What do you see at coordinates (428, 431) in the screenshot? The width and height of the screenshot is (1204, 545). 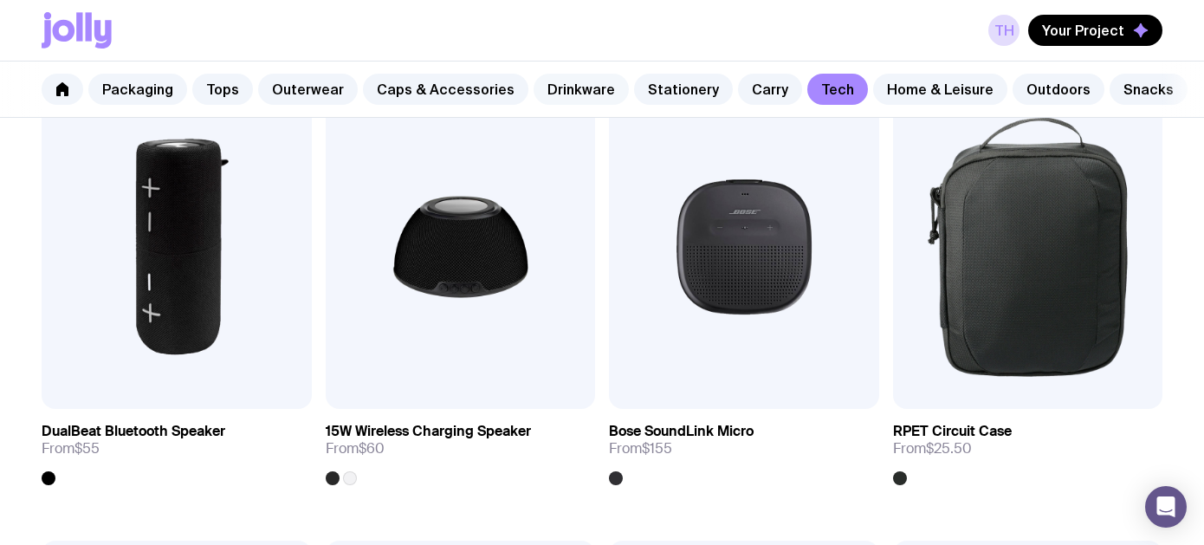 I see `h3: 15W Wireless Charging Speaker` at bounding box center [428, 431].